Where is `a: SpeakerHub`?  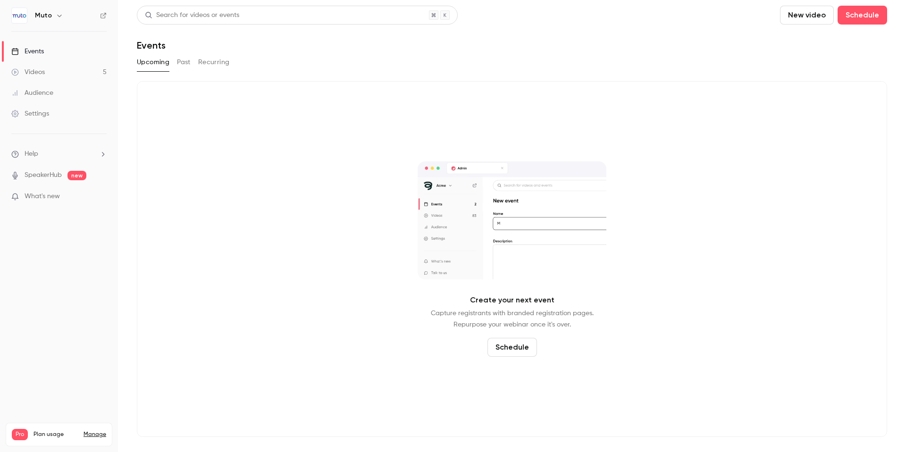
a: SpeakerHub is located at coordinates (43, 175).